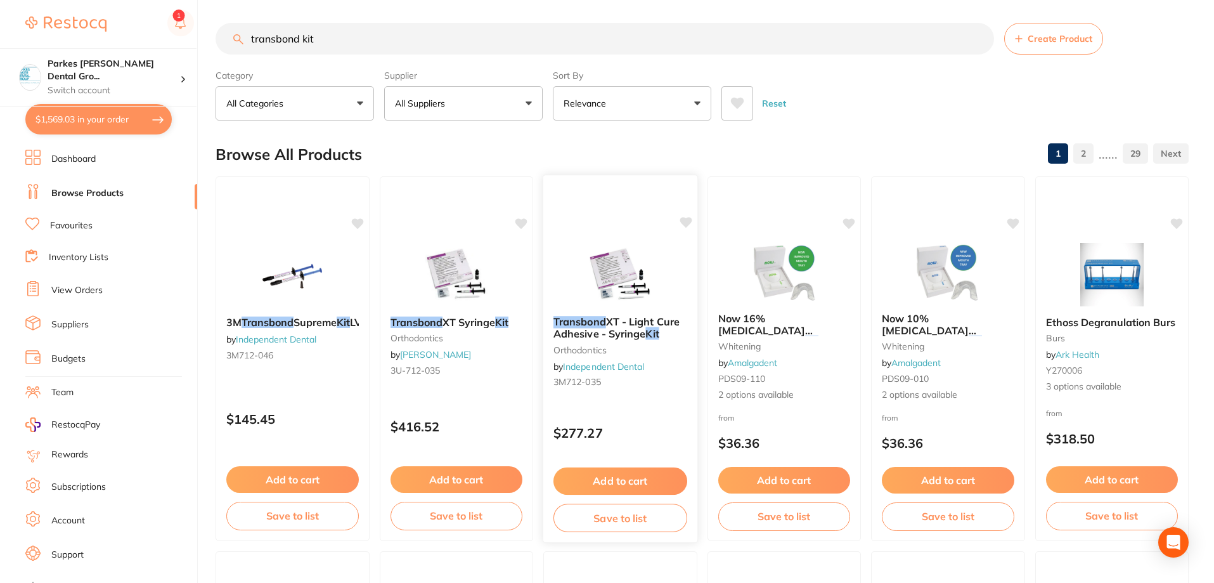  Describe the element at coordinates (79, 257) in the screenshot. I see `a: Inventory Lists` at that location.